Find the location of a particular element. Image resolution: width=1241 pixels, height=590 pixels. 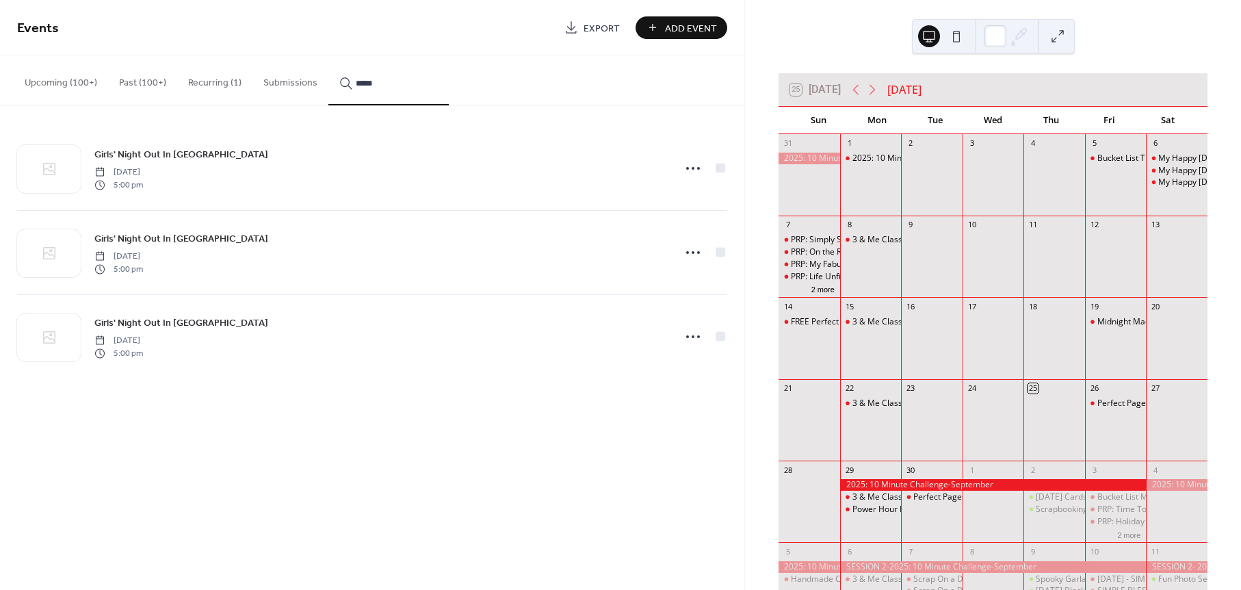

div: 25 is located at coordinates (1032, 388).